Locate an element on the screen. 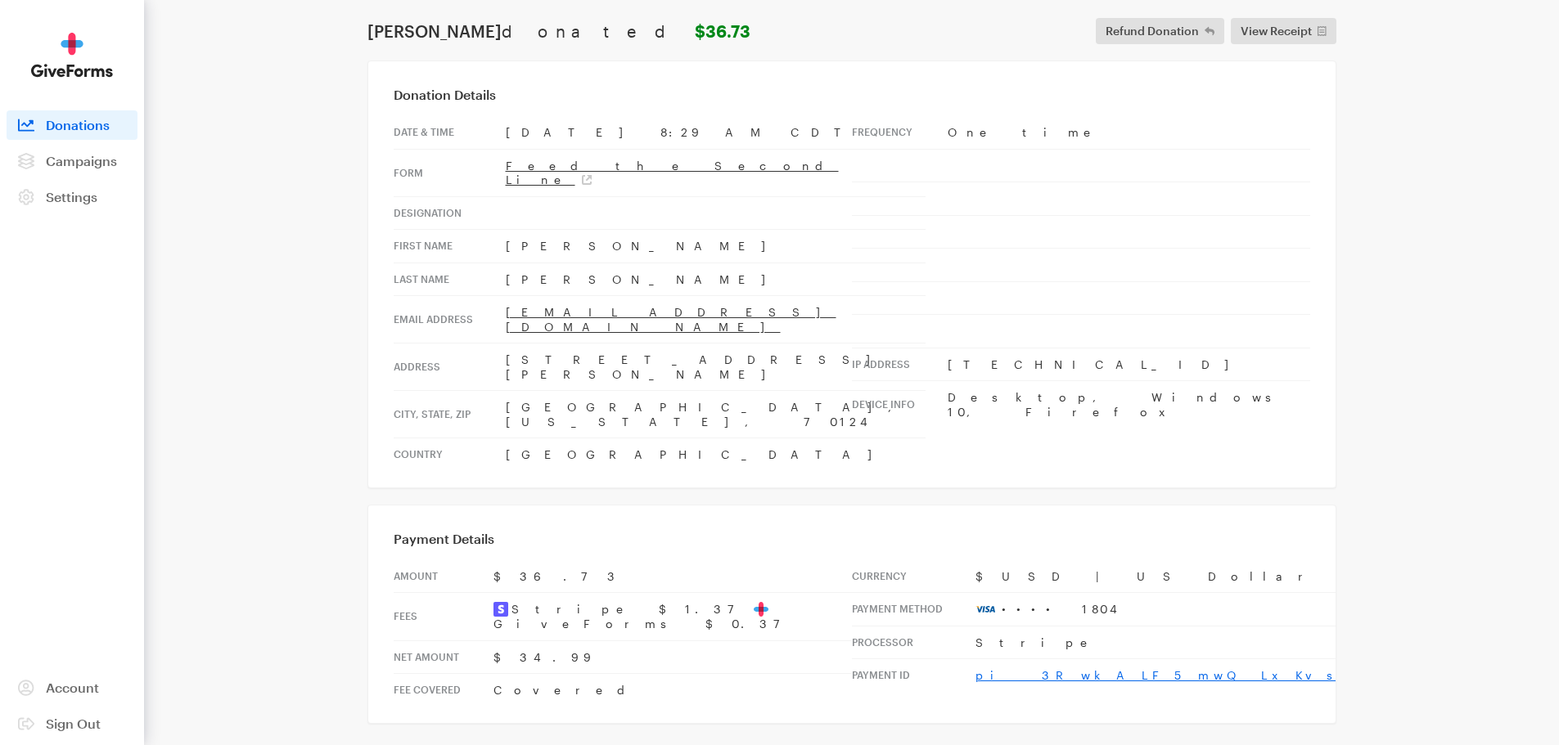  td: Your Generous Gift Benefits the Work of Feed The Second Line is located at coordinates (780, 256).